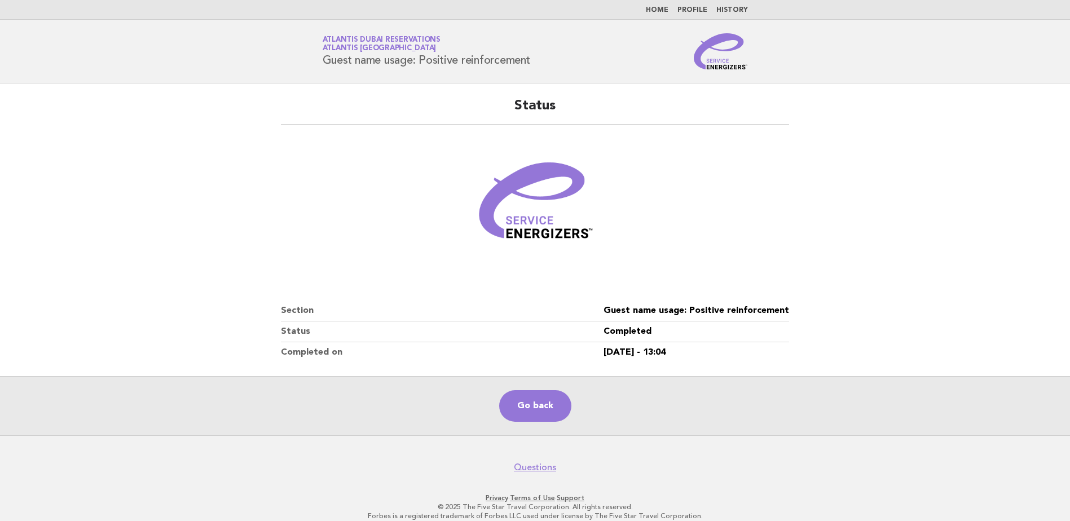  I want to click on a: Home, so click(657, 10).